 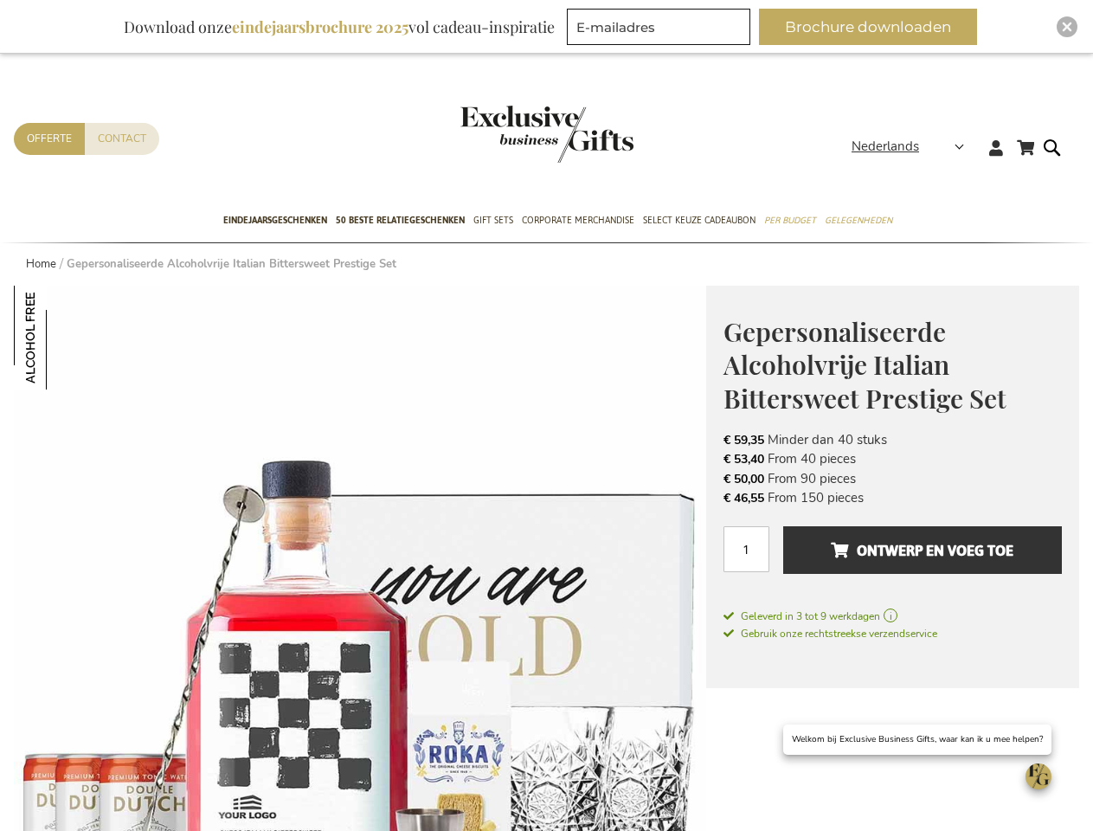 I want to click on span: Gift Sets, so click(x=493, y=220).